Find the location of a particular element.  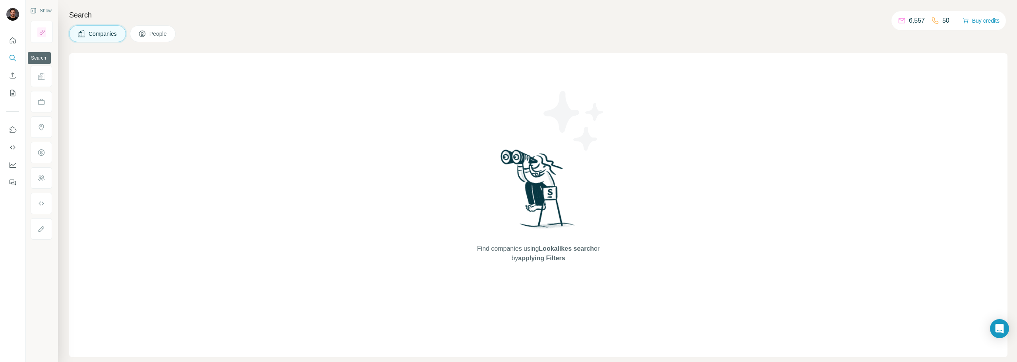

span: Companies is located at coordinates (103, 34).